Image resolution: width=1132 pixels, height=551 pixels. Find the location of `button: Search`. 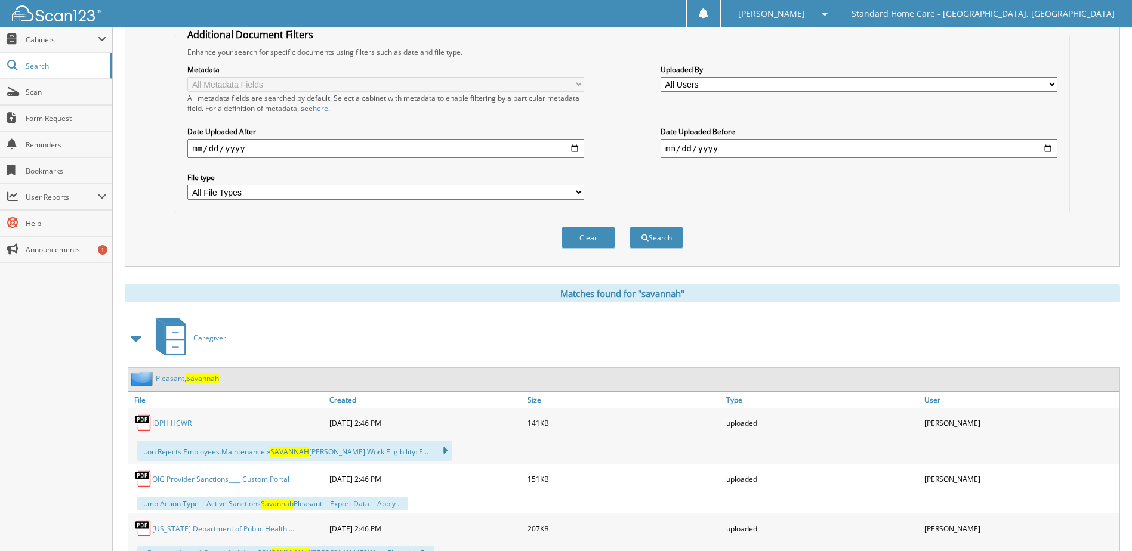

button: Search is located at coordinates (656, 237).